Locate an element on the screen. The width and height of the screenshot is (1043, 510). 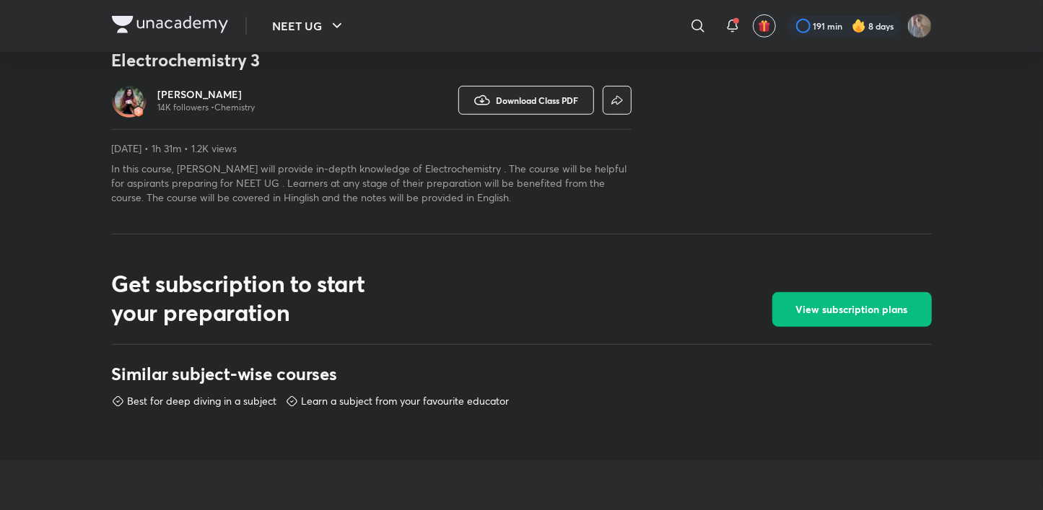
button: View subscription plans is located at coordinates (852, 310).